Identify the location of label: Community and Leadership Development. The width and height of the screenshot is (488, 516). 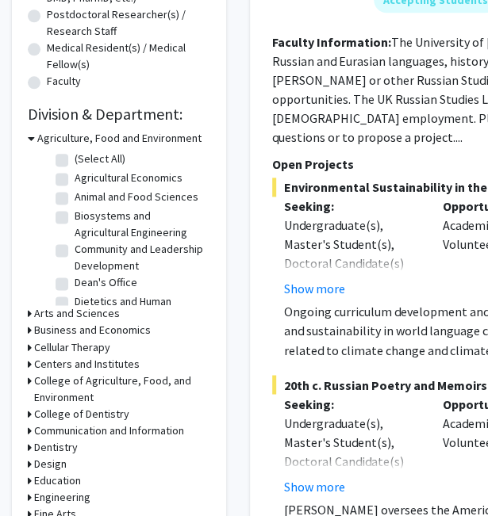
(140, 258).